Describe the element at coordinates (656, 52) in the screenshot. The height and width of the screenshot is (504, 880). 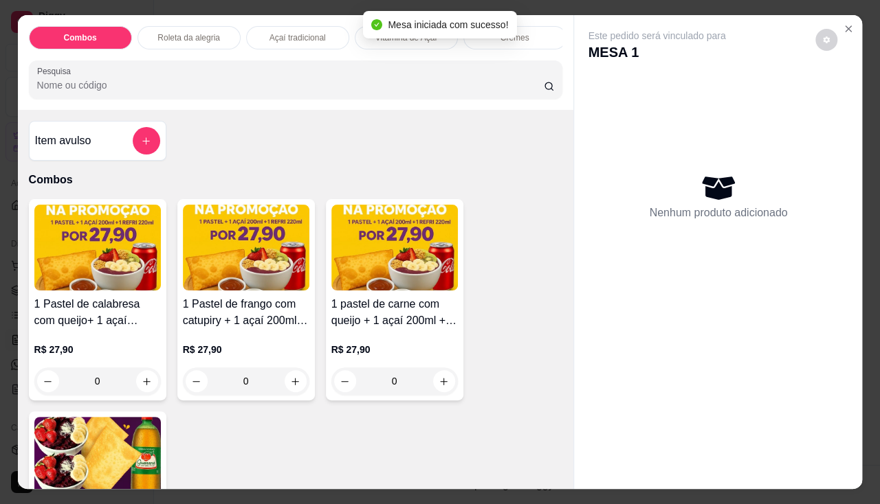
I see `p: MESA 1` at that location.